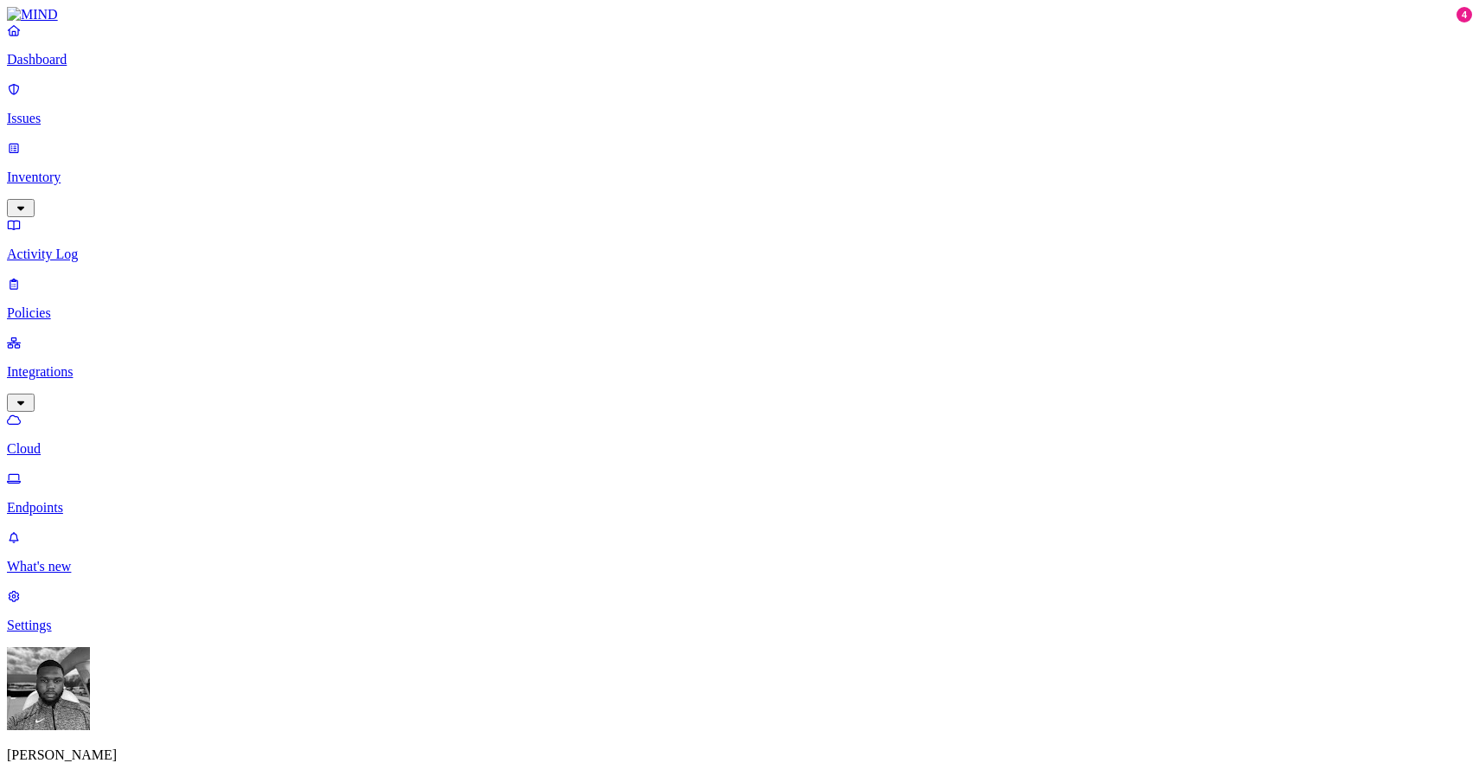 This screenshot has width=1479, height=763. Describe the element at coordinates (740, 611) in the screenshot. I see `a: Settings` at that location.